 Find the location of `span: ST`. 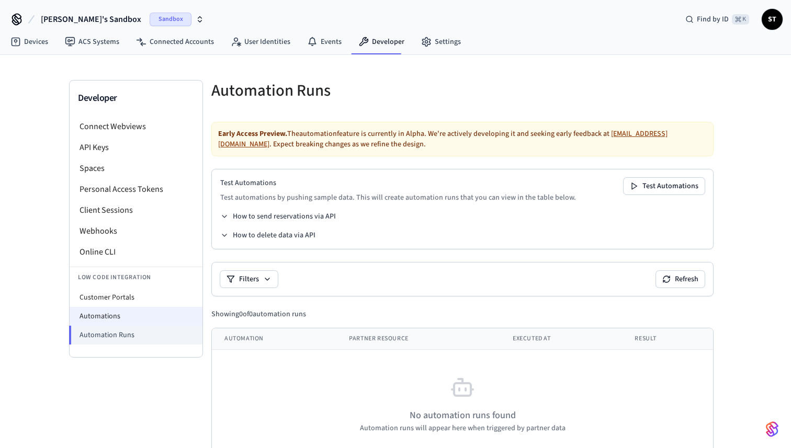

span: ST is located at coordinates (772, 19).